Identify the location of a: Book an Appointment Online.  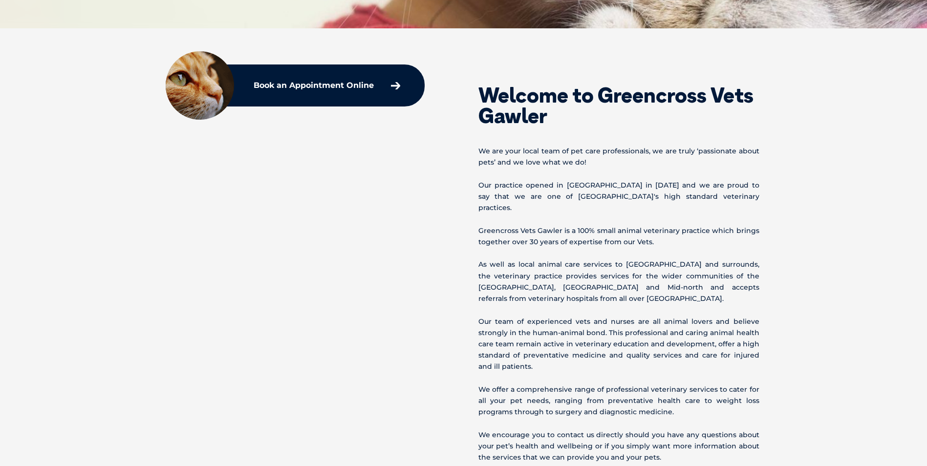
(327, 86).